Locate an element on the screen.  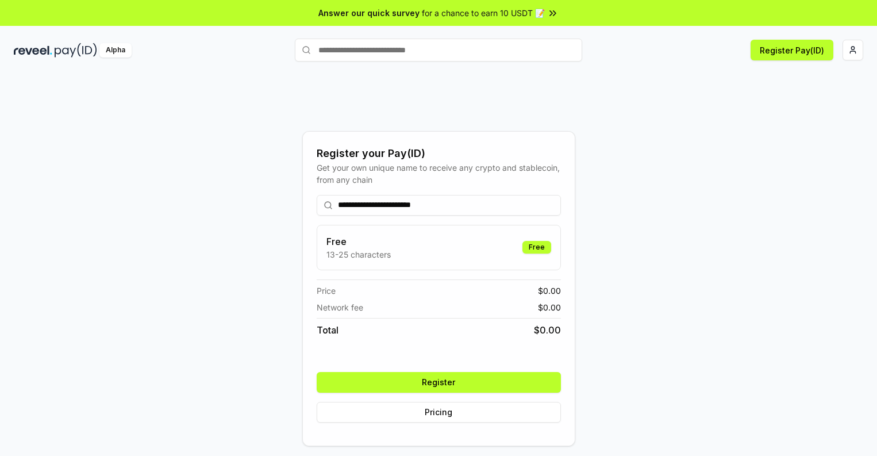
span: Total is located at coordinates (327, 330).